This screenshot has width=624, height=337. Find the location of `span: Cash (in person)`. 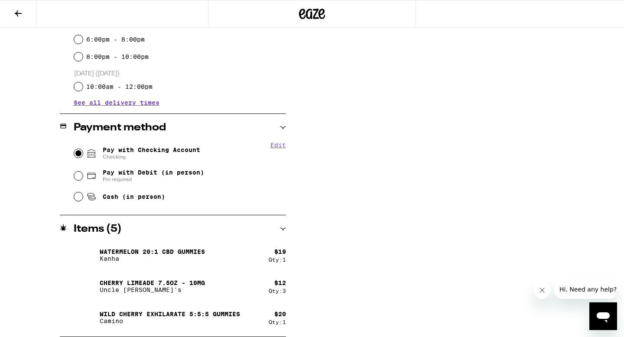

span: Cash (in person) is located at coordinates (134, 197).